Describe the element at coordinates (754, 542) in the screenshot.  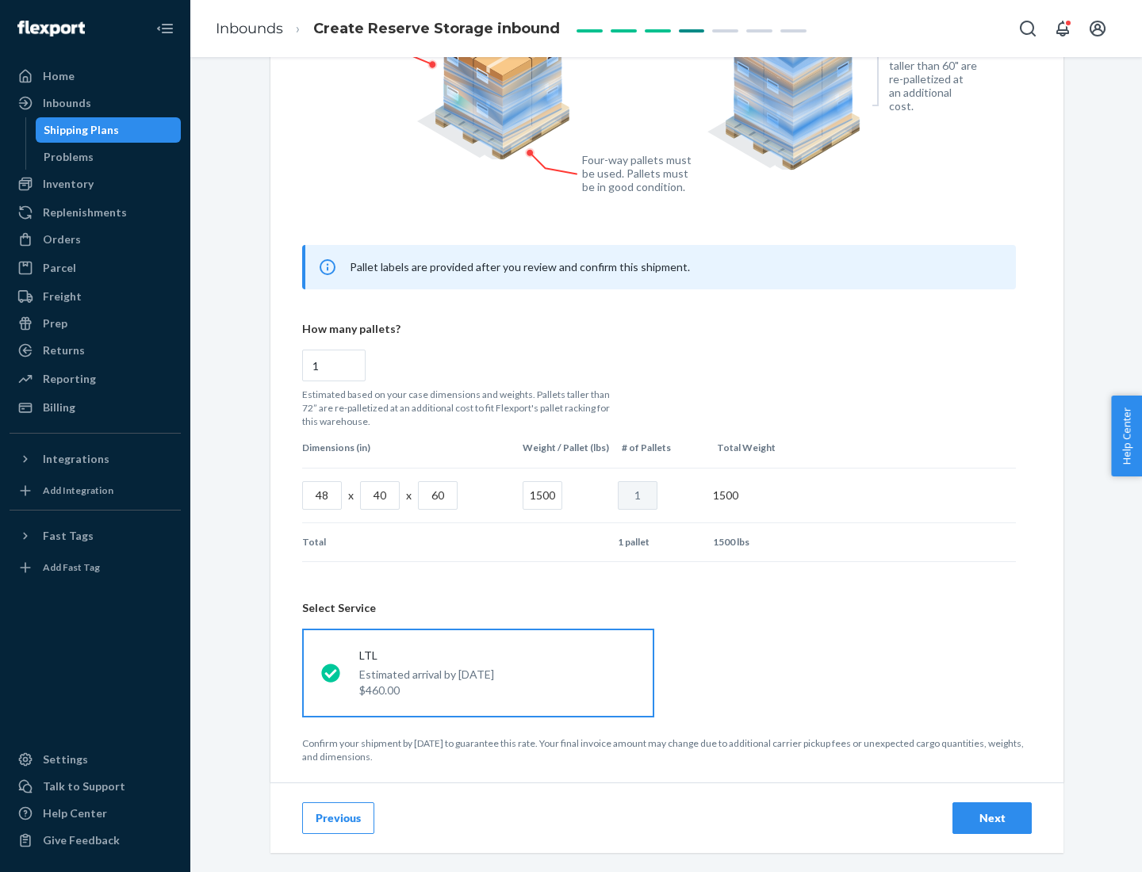
I see `td: 1500 lbs` at that location.